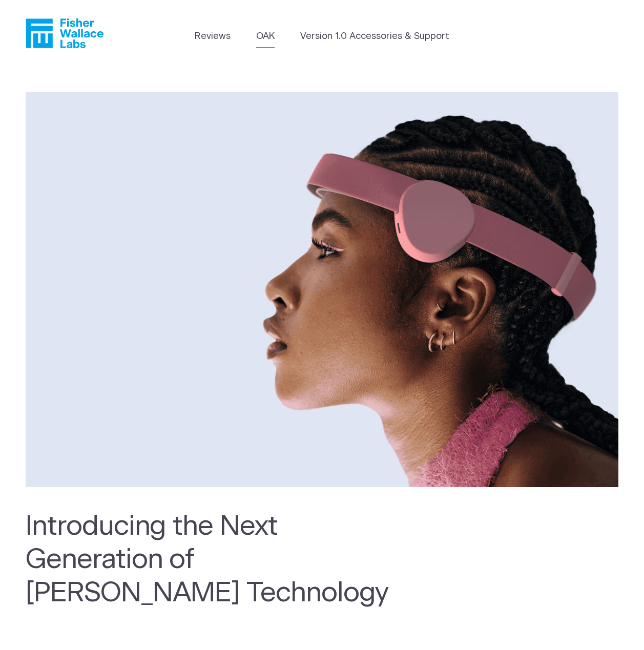 This screenshot has height=650, width=644. What do you see at coordinates (322, 289) in the screenshot?
I see `img: woman_oak_pink.png` at bounding box center [322, 289].